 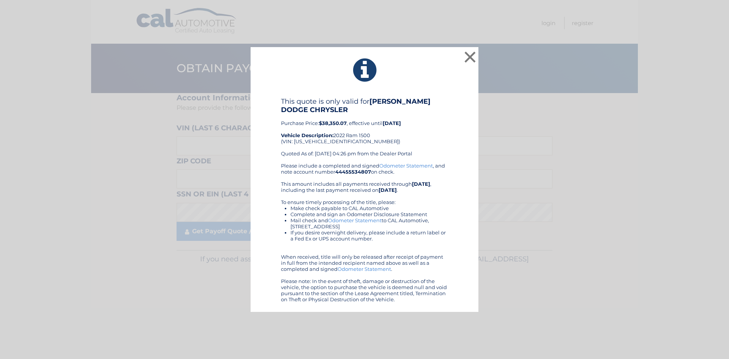 What do you see at coordinates (307, 135) in the screenshot?
I see `strong: Vehicle Description:` at bounding box center [307, 135].